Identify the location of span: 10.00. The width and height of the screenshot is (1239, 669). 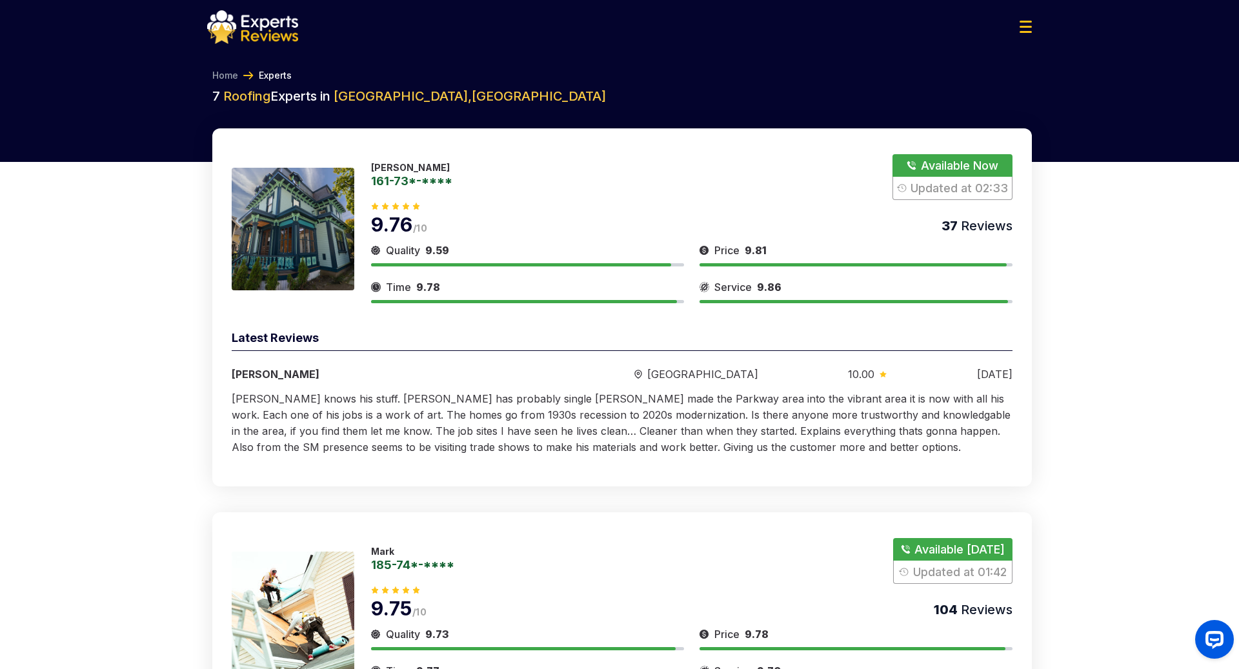
(861, 374).